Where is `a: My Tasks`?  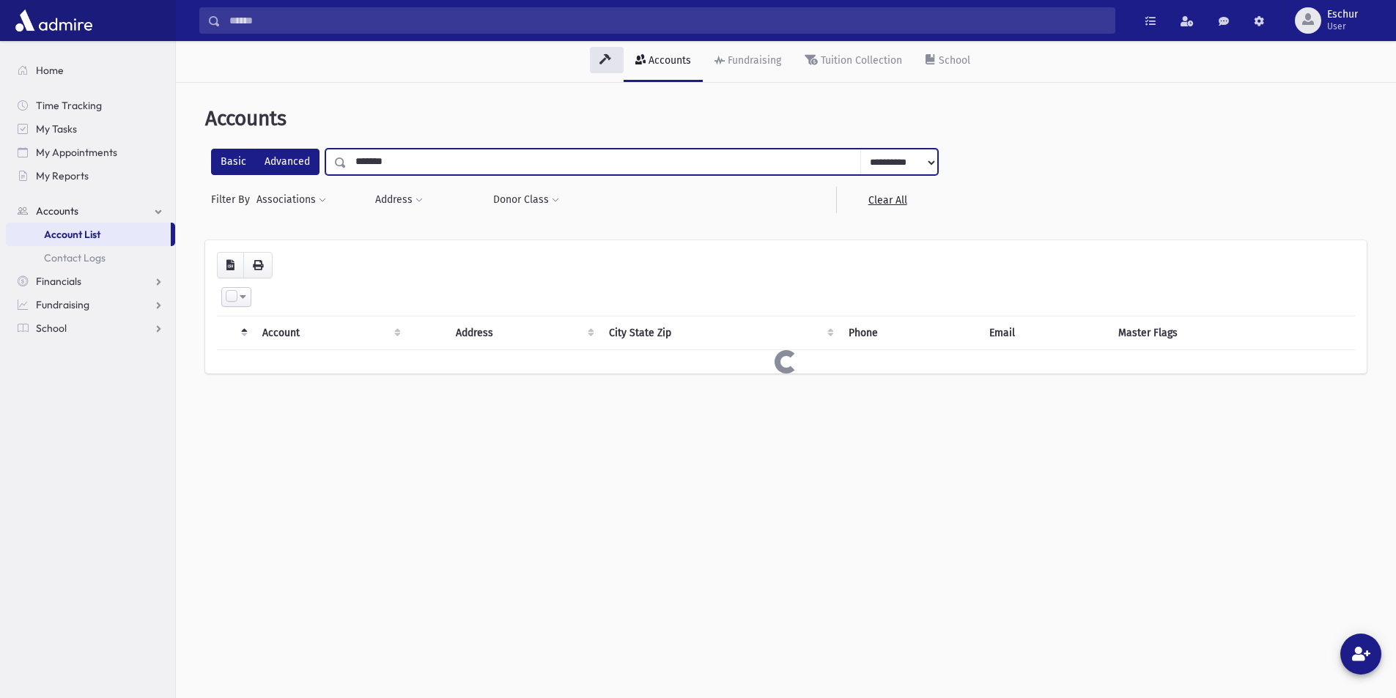 a: My Tasks is located at coordinates (90, 129).